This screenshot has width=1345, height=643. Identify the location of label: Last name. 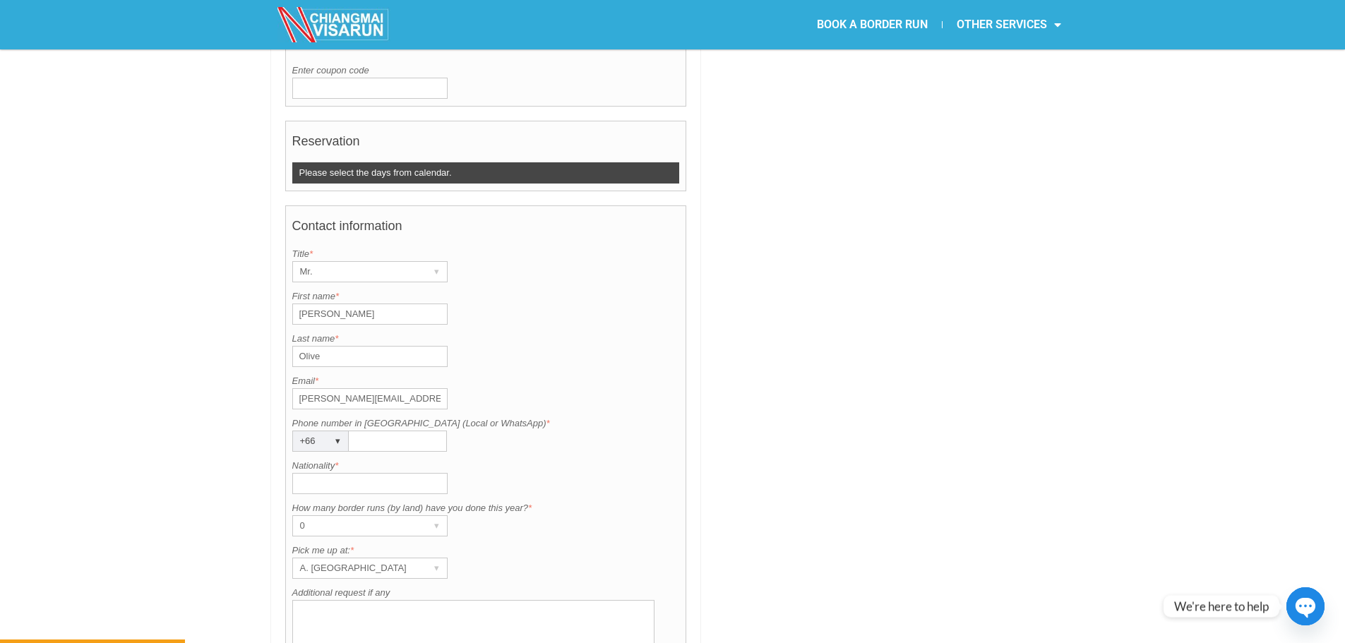
(486, 339).